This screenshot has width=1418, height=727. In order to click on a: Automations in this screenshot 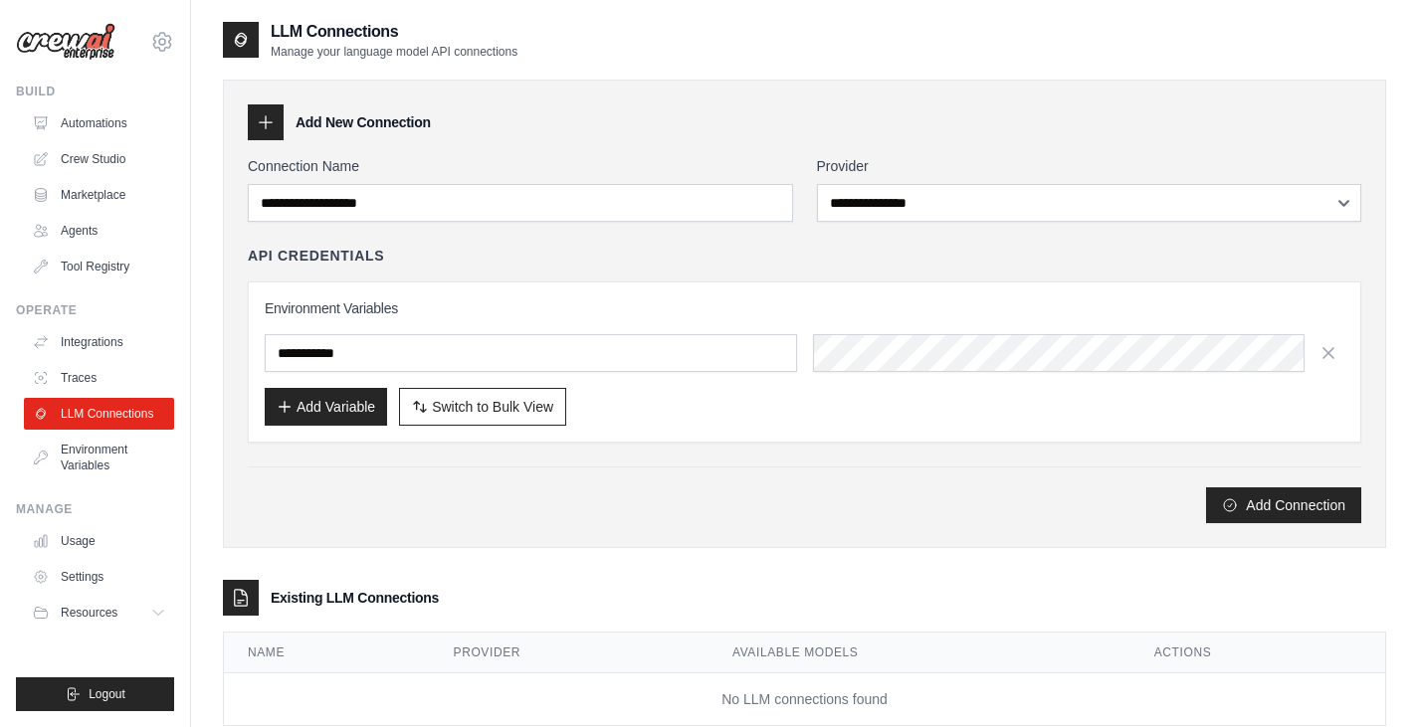, I will do `click(99, 123)`.